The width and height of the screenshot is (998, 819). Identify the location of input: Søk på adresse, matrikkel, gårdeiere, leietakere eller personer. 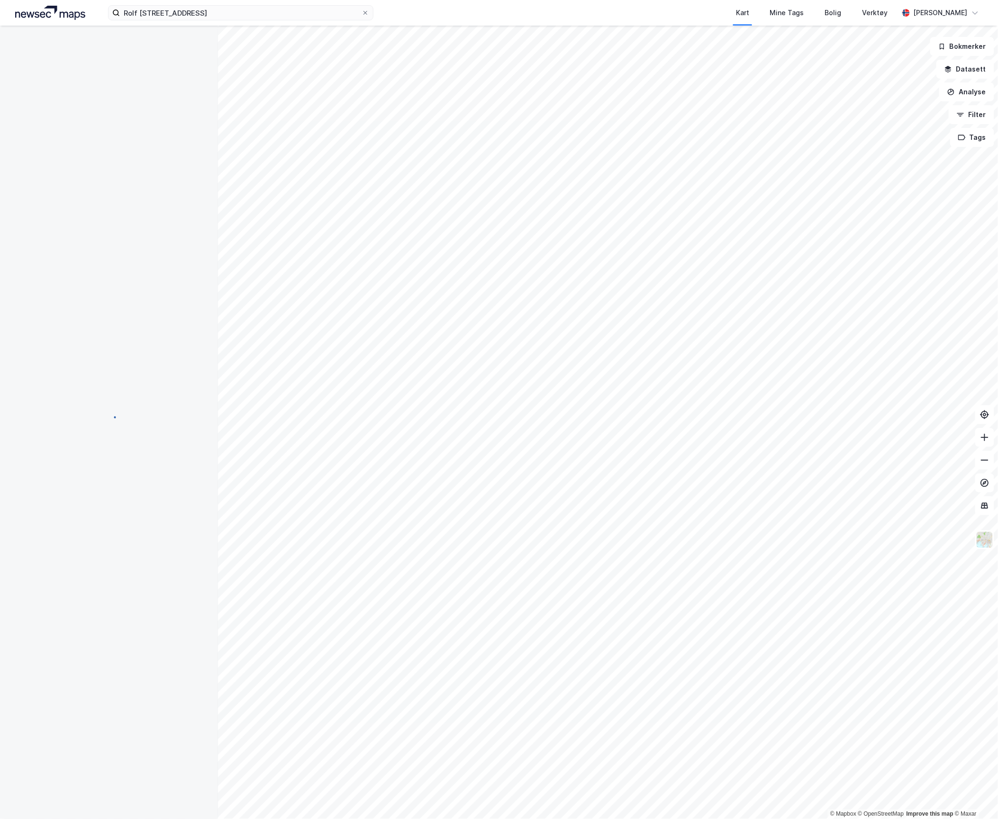
(241, 13).